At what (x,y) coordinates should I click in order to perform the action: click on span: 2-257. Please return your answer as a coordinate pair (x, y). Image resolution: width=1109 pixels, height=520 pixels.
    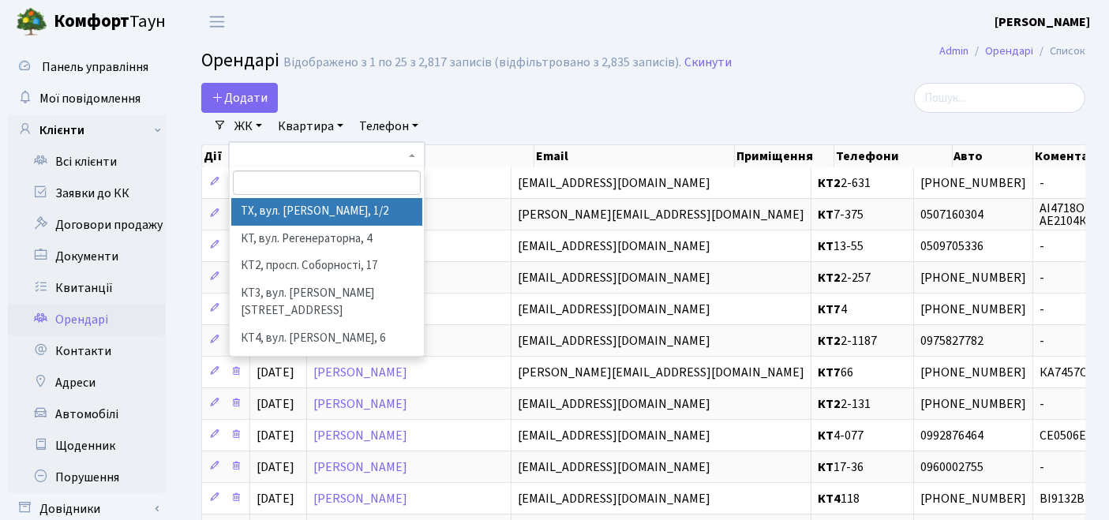
    Looking at the image, I should click on (862, 278).